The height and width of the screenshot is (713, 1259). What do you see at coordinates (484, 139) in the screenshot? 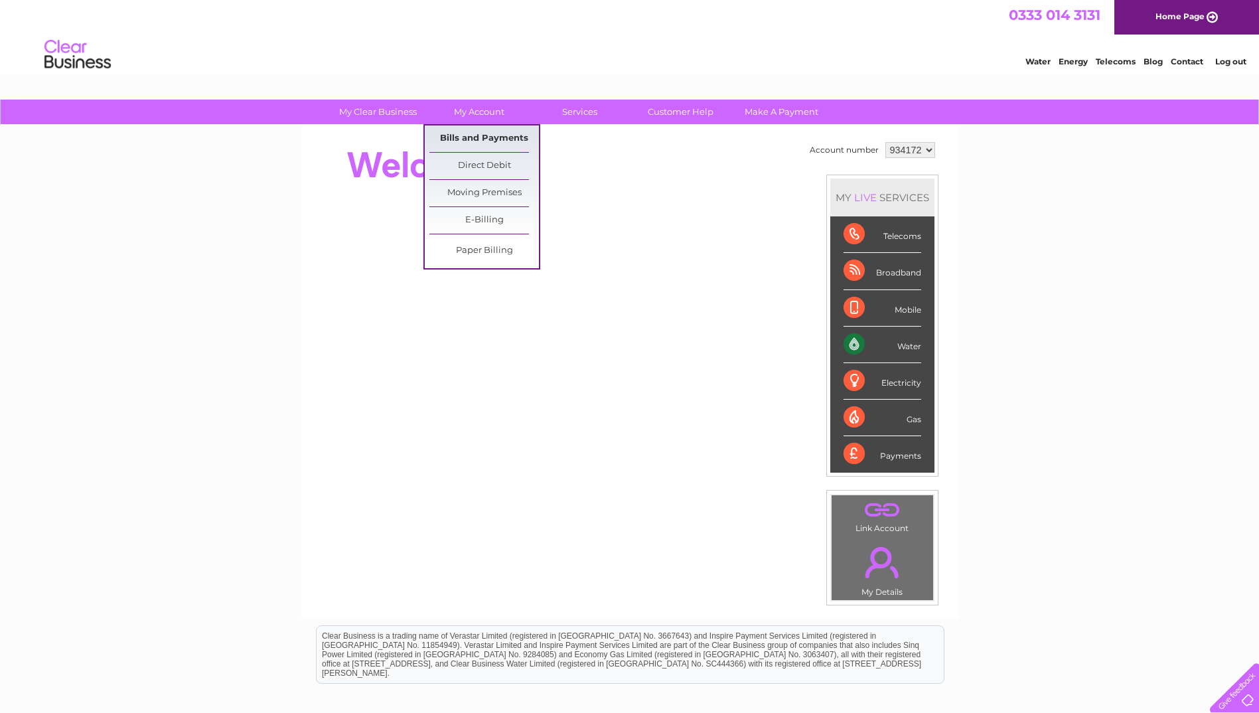
I see `a: Bills and Payments` at bounding box center [484, 139].